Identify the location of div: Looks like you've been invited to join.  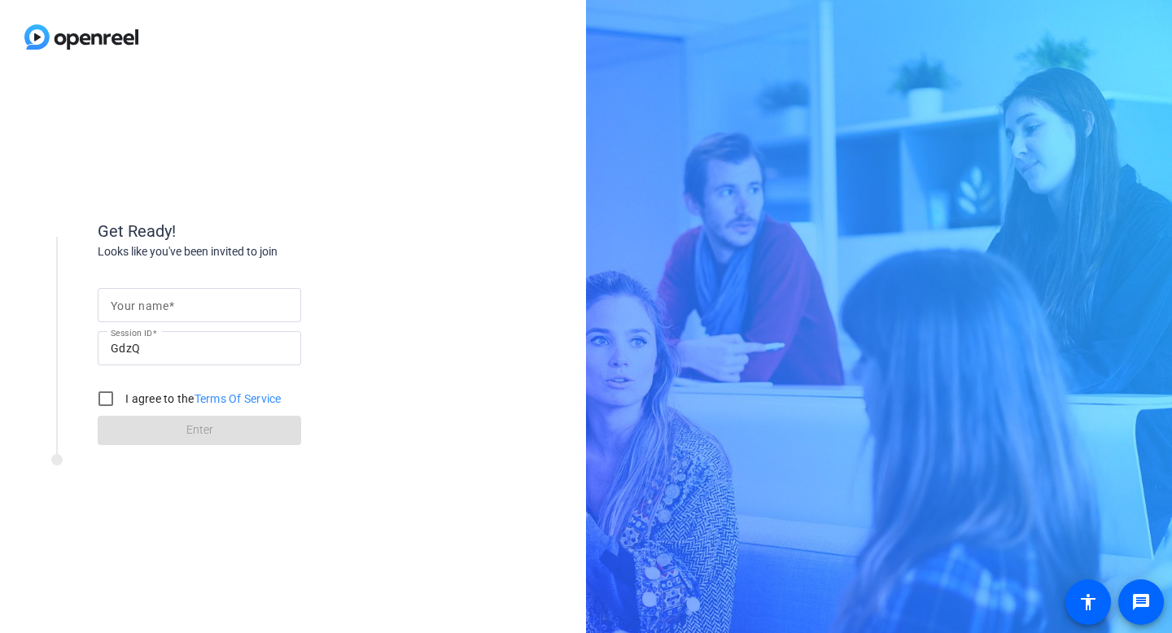
(260, 252).